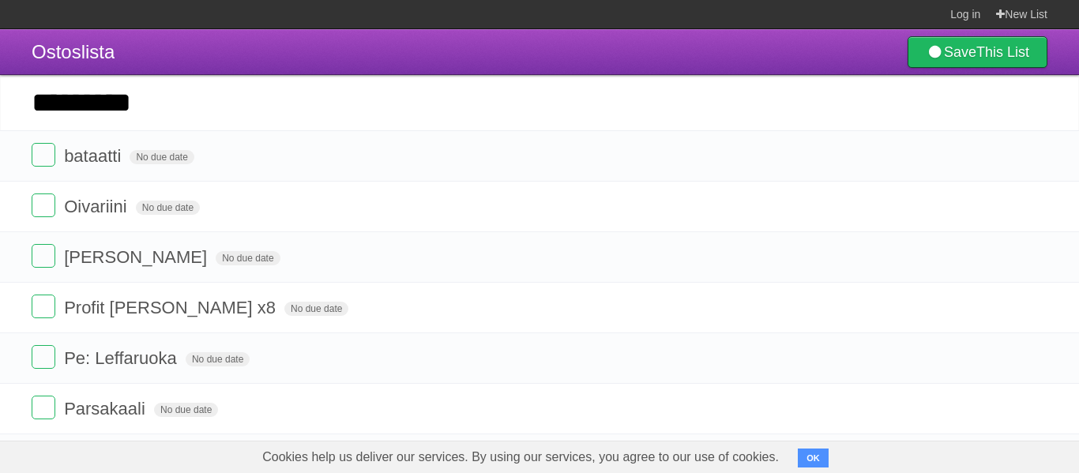  Describe the element at coordinates (978, 52) in the screenshot. I see `a: SaveThis List` at that location.